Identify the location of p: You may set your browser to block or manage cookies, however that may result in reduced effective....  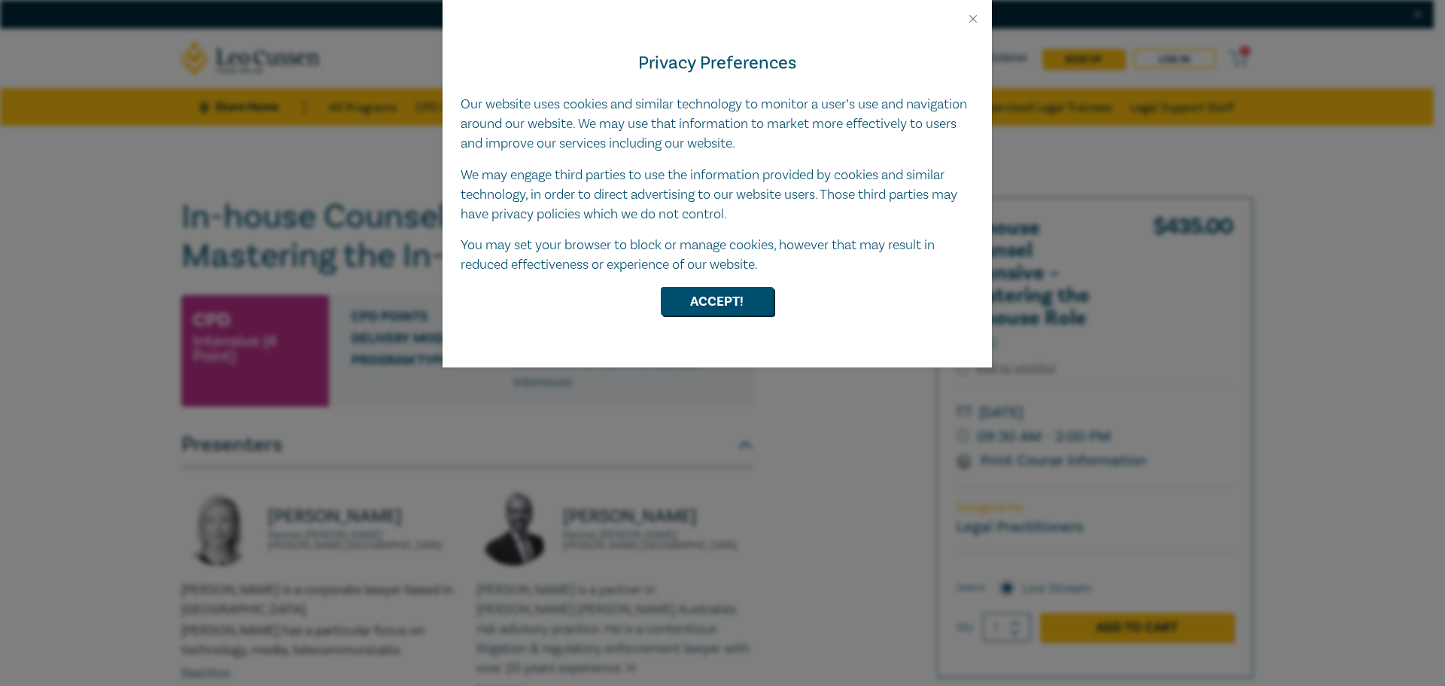
(717, 255).